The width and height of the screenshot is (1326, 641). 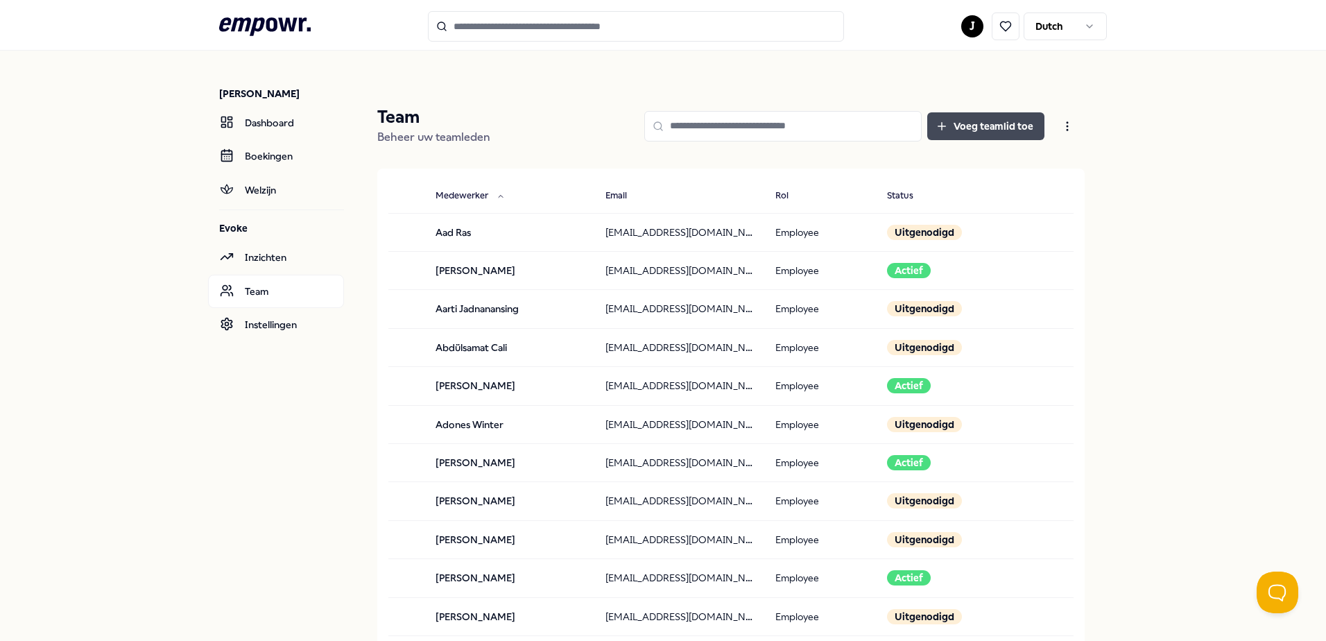 I want to click on button: Voeg teamlid toe, so click(x=986, y=126).